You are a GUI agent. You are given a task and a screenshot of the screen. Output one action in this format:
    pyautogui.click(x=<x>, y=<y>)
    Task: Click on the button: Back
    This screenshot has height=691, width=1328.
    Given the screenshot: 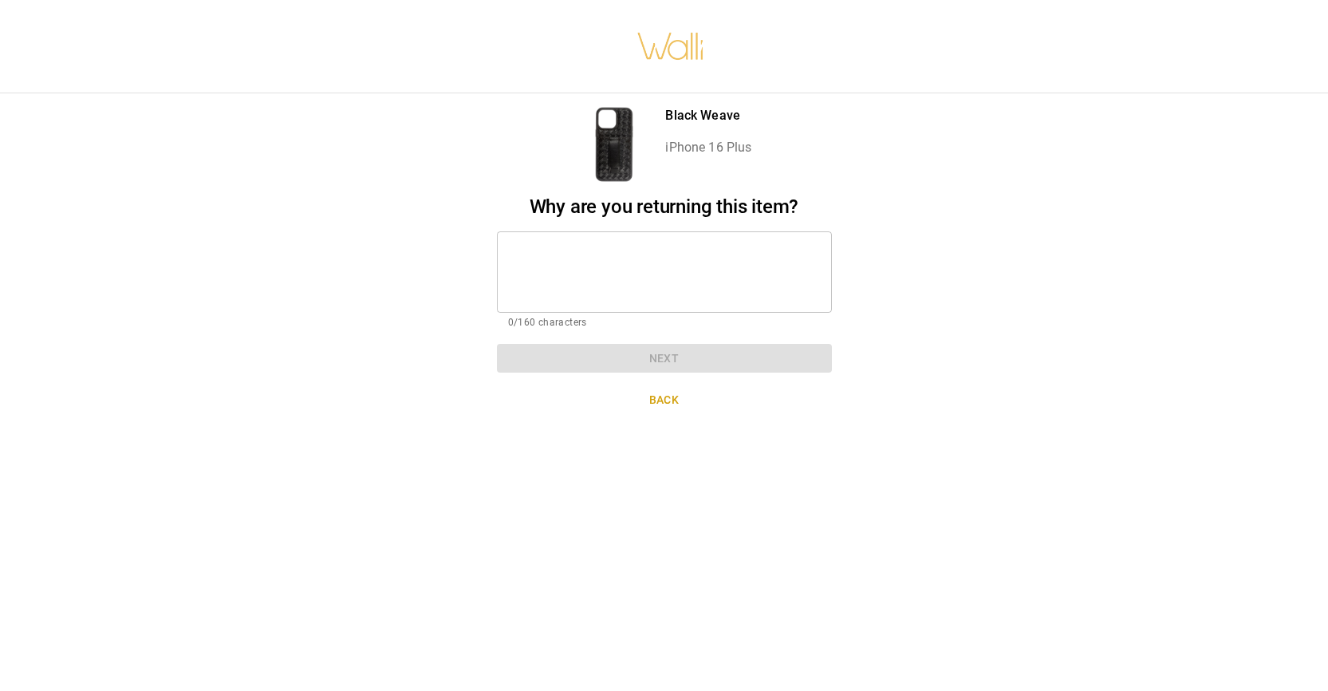 What is the action you would take?
    pyautogui.click(x=665, y=400)
    